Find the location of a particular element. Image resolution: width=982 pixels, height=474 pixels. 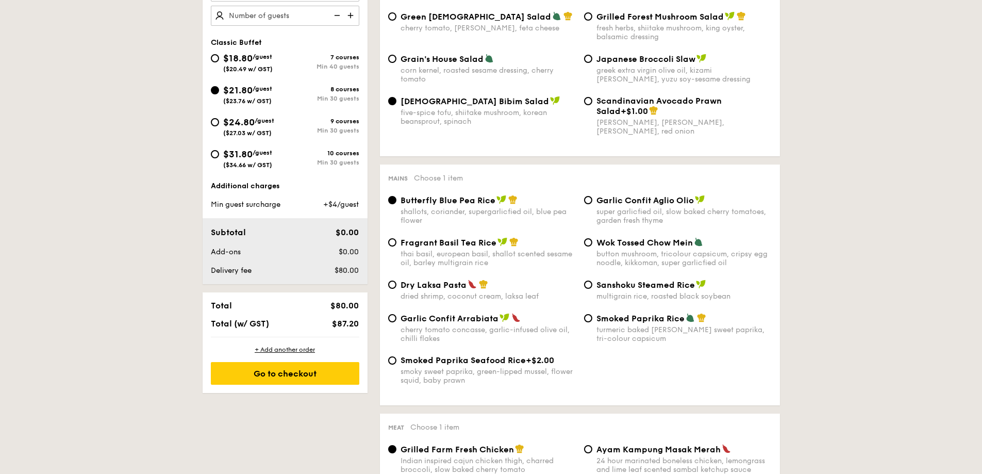

input: Fragrant Basil Tea Ricethai basil, european basil, shallot scented sesame oil, barley multigrain ... is located at coordinates (392, 242).